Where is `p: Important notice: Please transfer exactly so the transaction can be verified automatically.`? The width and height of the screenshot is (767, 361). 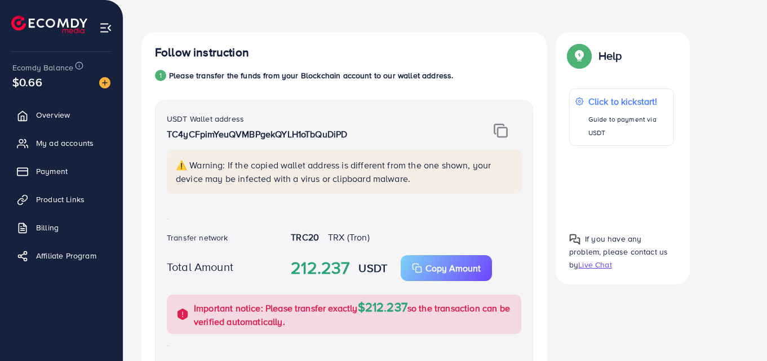
p: Important notice: Please transfer exactly so the transaction can be verified automatically. is located at coordinates (354, 315).